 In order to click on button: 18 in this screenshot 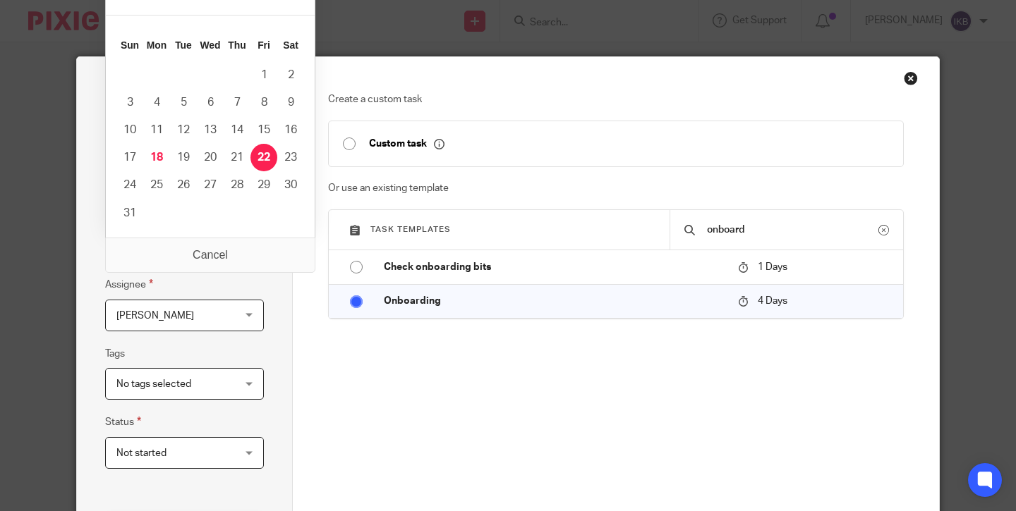, I will do `click(157, 157)`.